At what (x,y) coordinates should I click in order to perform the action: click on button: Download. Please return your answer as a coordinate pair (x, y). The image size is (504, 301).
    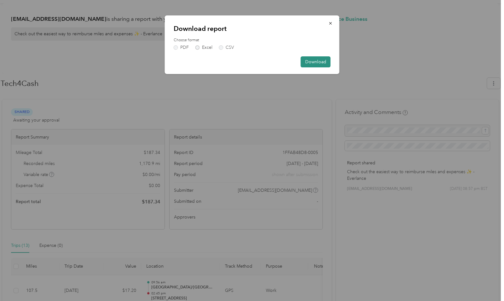
    Looking at the image, I should click on (315, 62).